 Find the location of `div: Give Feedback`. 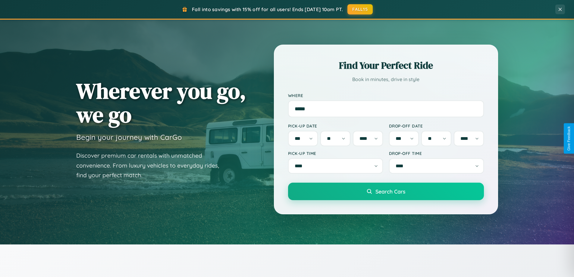

div: Give Feedback is located at coordinates (569, 138).